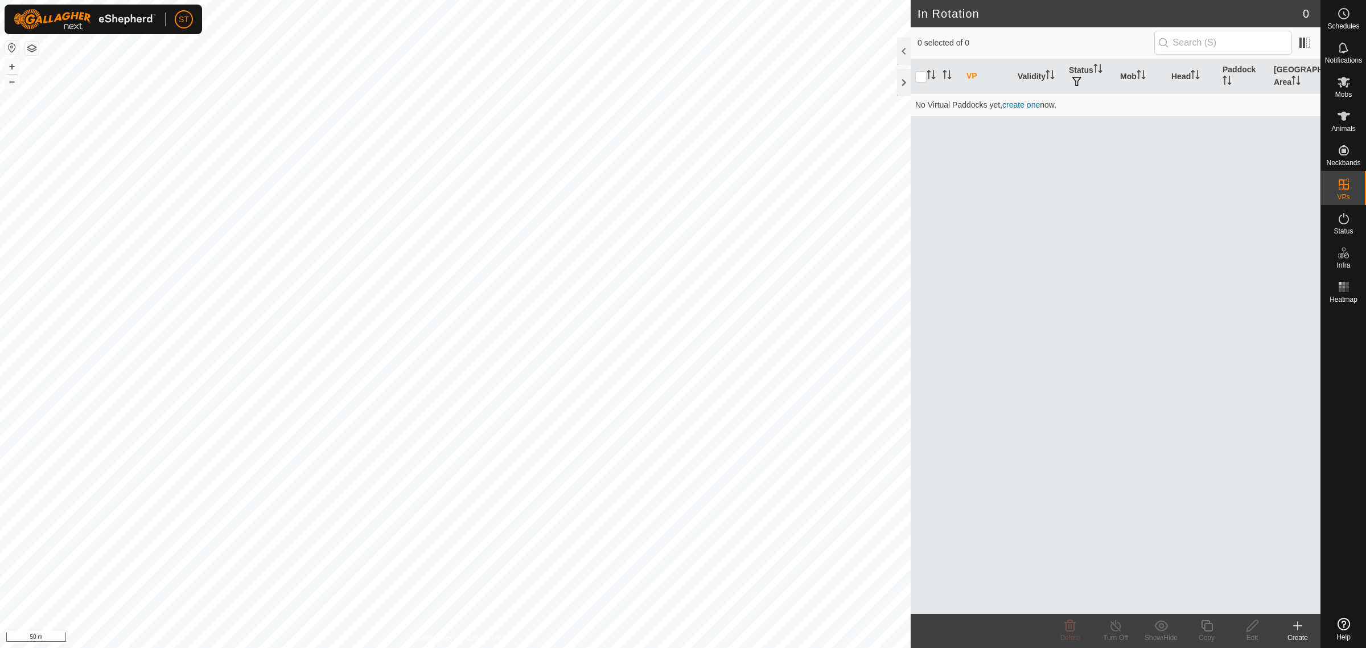 This screenshot has width=1366, height=648. Describe the element at coordinates (988, 76) in the screenshot. I see `th: VP` at that location.